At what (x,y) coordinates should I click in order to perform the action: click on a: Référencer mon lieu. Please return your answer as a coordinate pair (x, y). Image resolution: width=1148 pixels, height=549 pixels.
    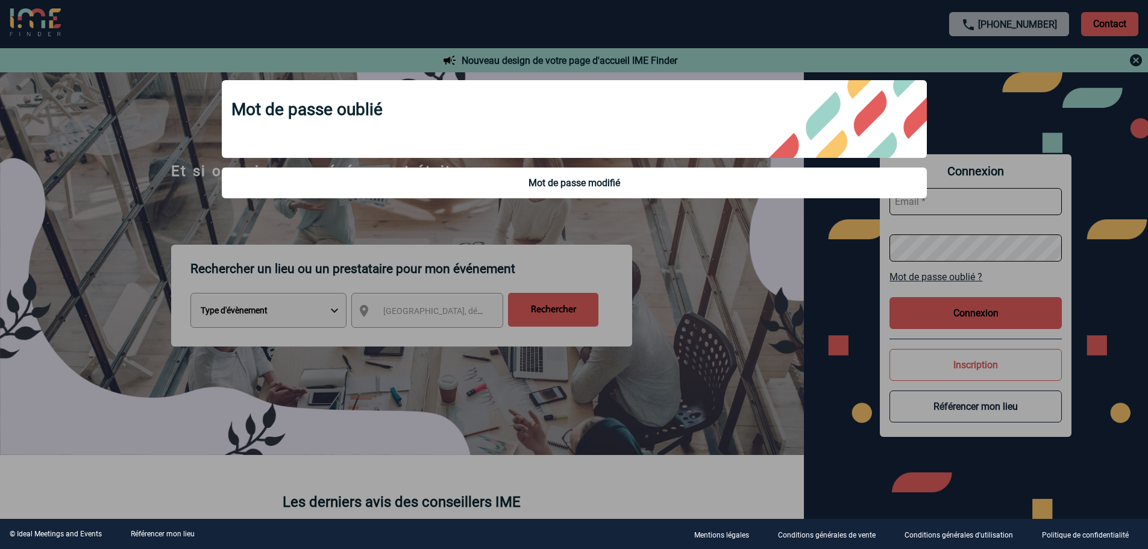
    Looking at the image, I should click on (163, 534).